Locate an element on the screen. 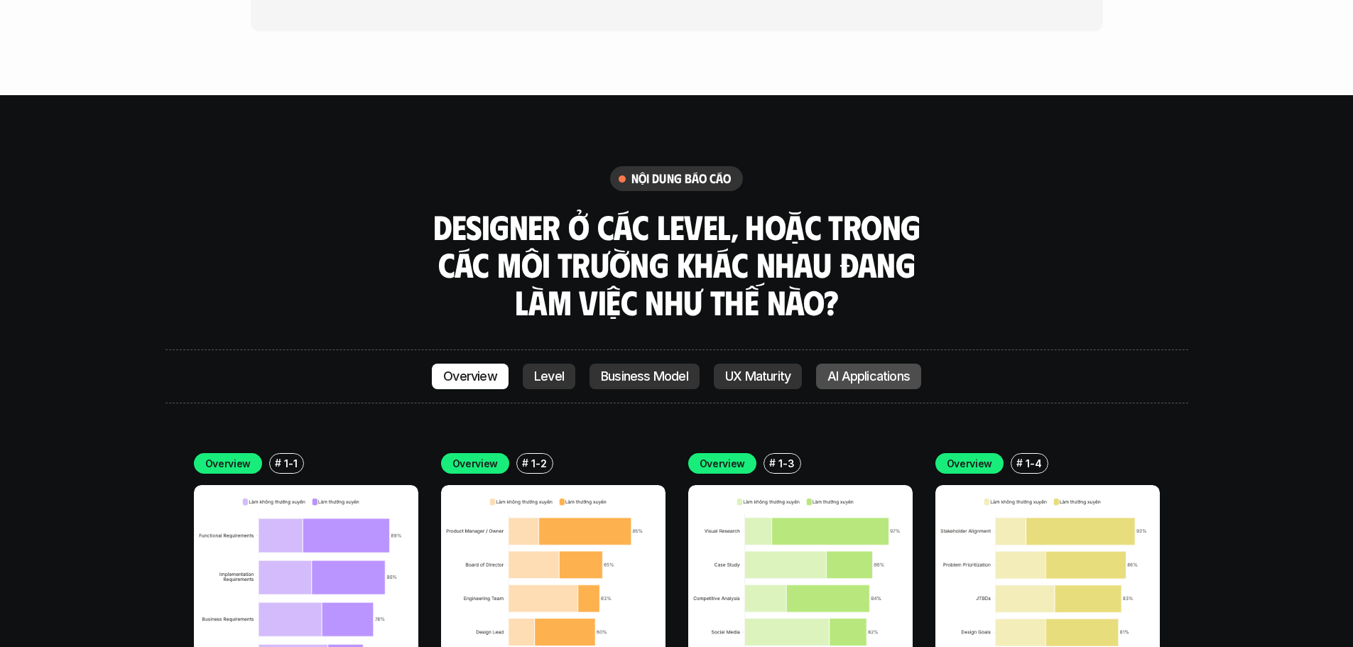 This screenshot has width=1353, height=647. p: UX Maturity is located at coordinates (758, 377).